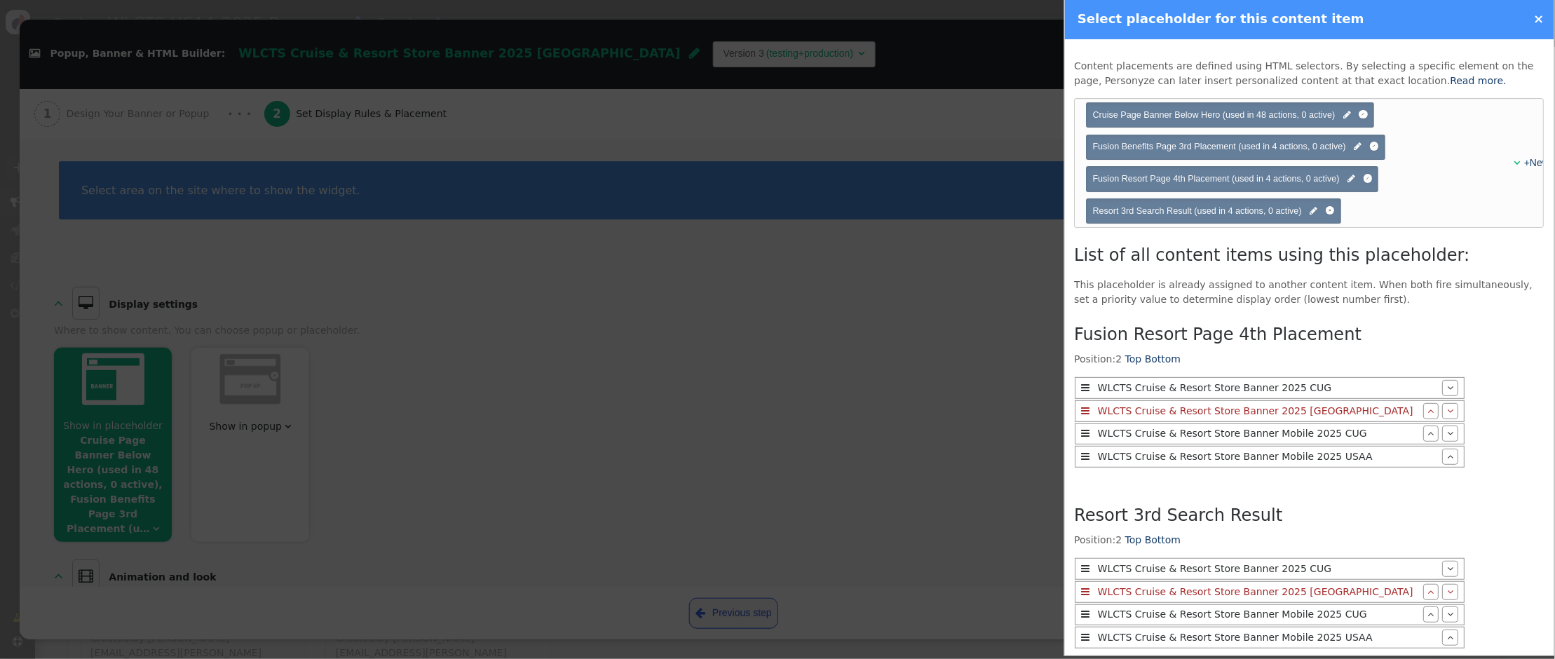 The image size is (1555, 659). What do you see at coordinates (1479, 81) in the screenshot?
I see `a: Read more.` at bounding box center [1479, 81].